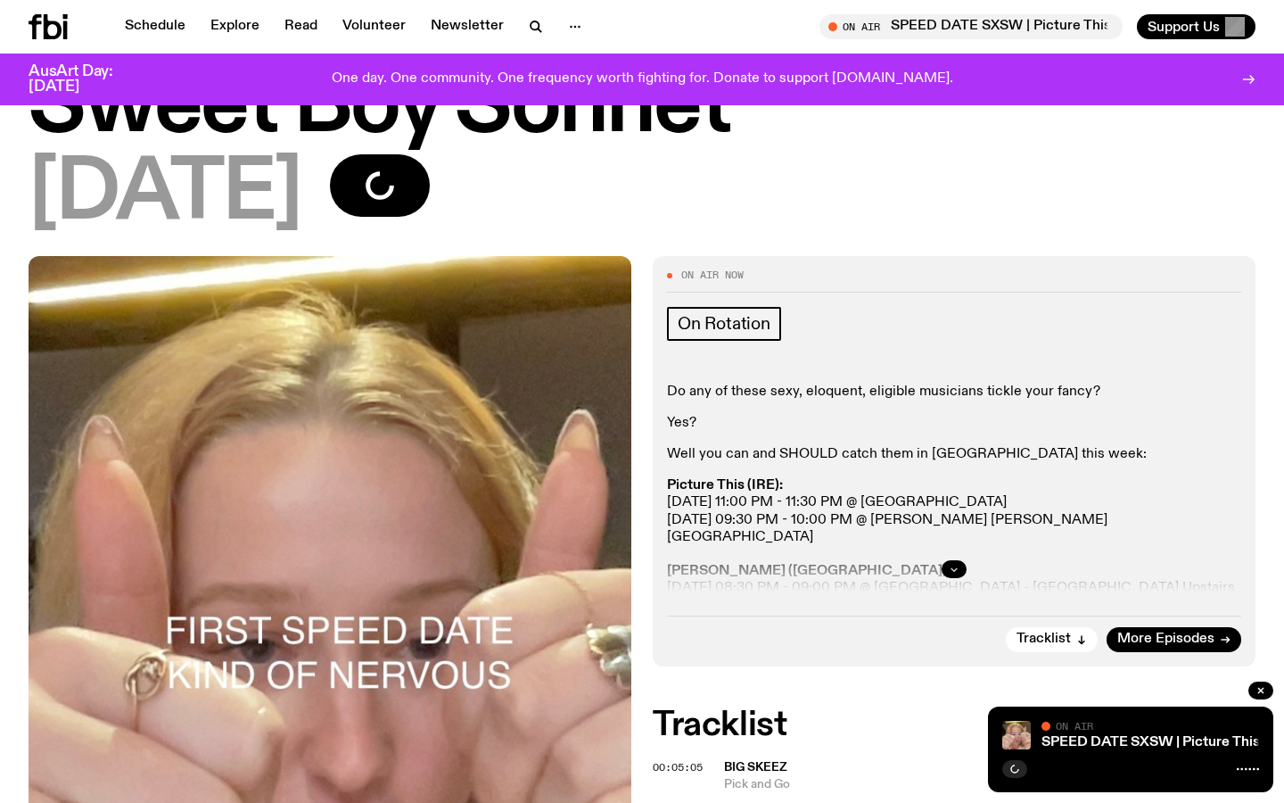 This screenshot has width=1284, height=803. I want to click on span: More Episodes, so click(1166, 639).